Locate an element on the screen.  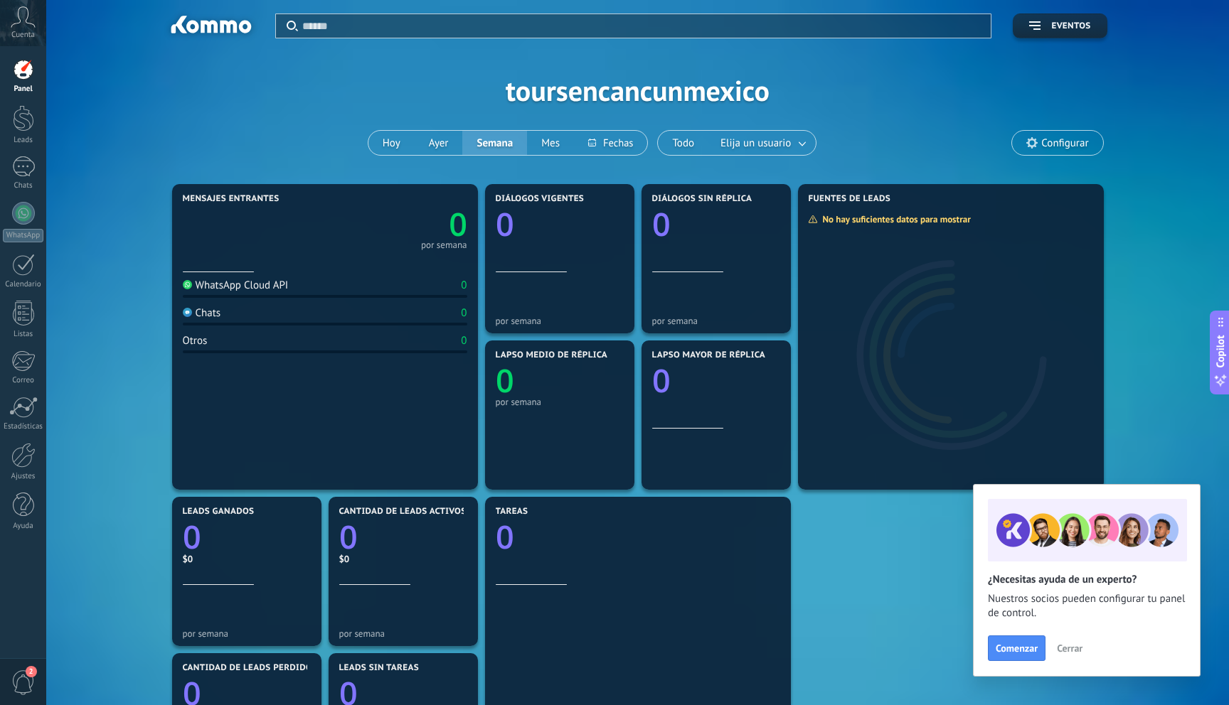
div: Ajustes is located at coordinates (23, 476).